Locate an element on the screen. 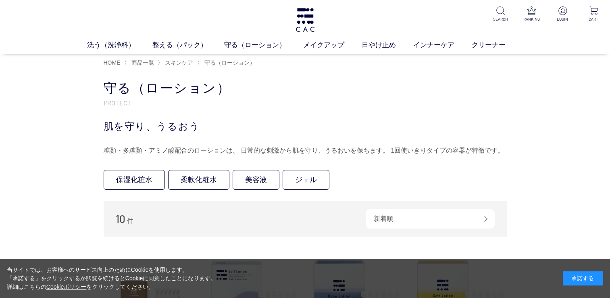 The image size is (610, 298). a: CART is located at coordinates (594, 14).